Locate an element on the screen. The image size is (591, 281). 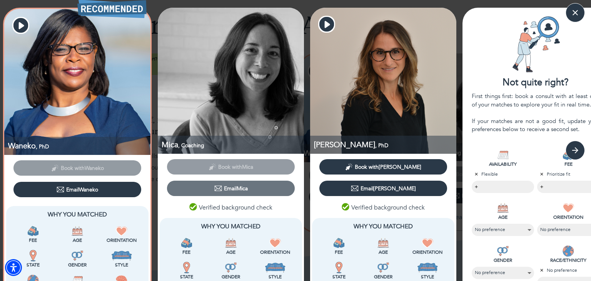
p: GENDER is located at coordinates (503, 260).